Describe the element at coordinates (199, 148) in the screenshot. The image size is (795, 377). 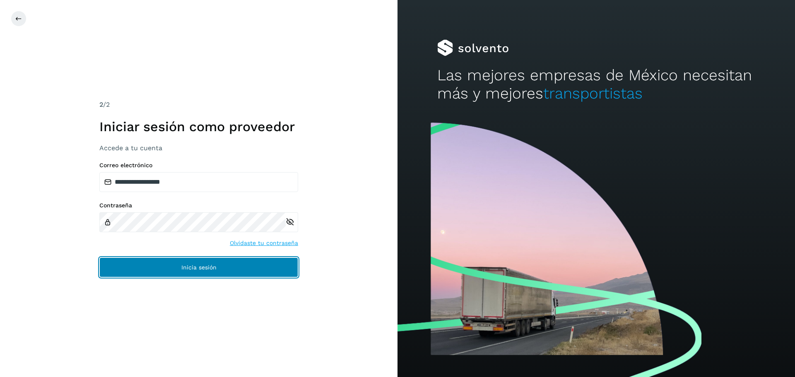
I see `h3: Accede a tu cuenta` at that location.